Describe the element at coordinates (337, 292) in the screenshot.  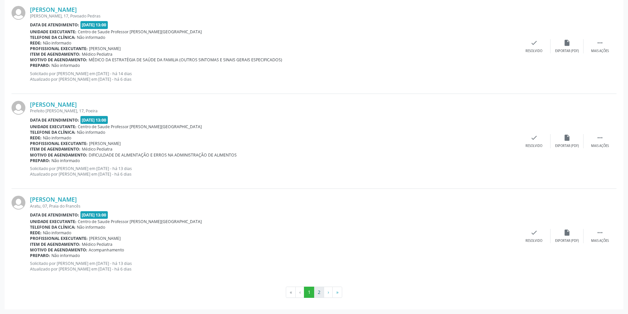
I see `button: Go to last page` at that location.